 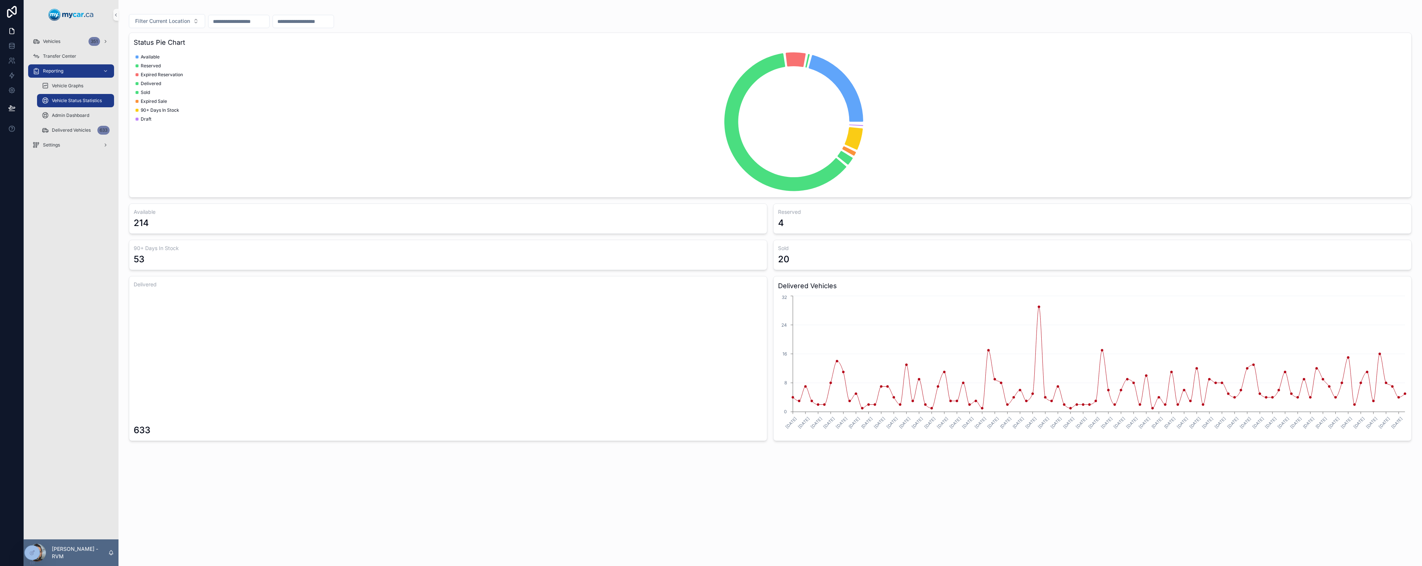 What do you see at coordinates (160, 110) in the screenshot?
I see `span: 90+ Days In Stock` at bounding box center [160, 110].